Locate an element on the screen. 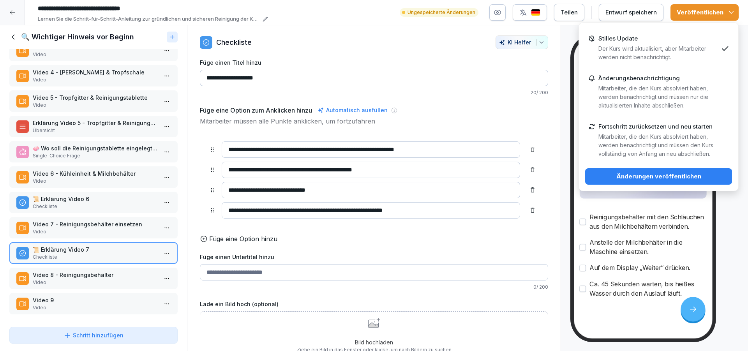  p: Ca. 45 Sekunden warten, bis heißes Wasser durch den Auslauf läuft. is located at coordinates (648, 289).